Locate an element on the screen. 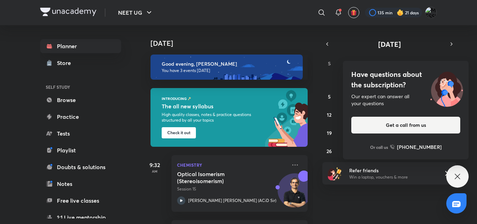 The height and width of the screenshot is (224, 477). a: Planner is located at coordinates (81, 46).